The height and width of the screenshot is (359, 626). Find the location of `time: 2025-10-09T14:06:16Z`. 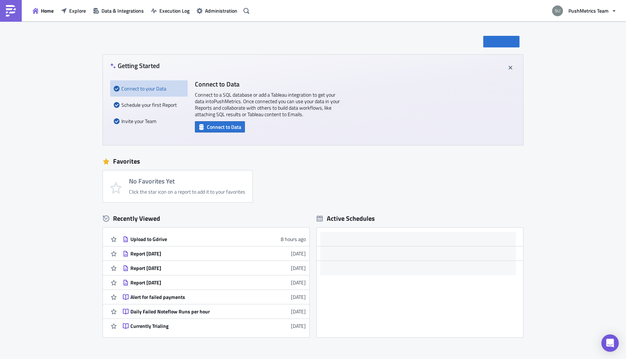

time: 2025-10-09T14:06:16Z is located at coordinates (298, 268).